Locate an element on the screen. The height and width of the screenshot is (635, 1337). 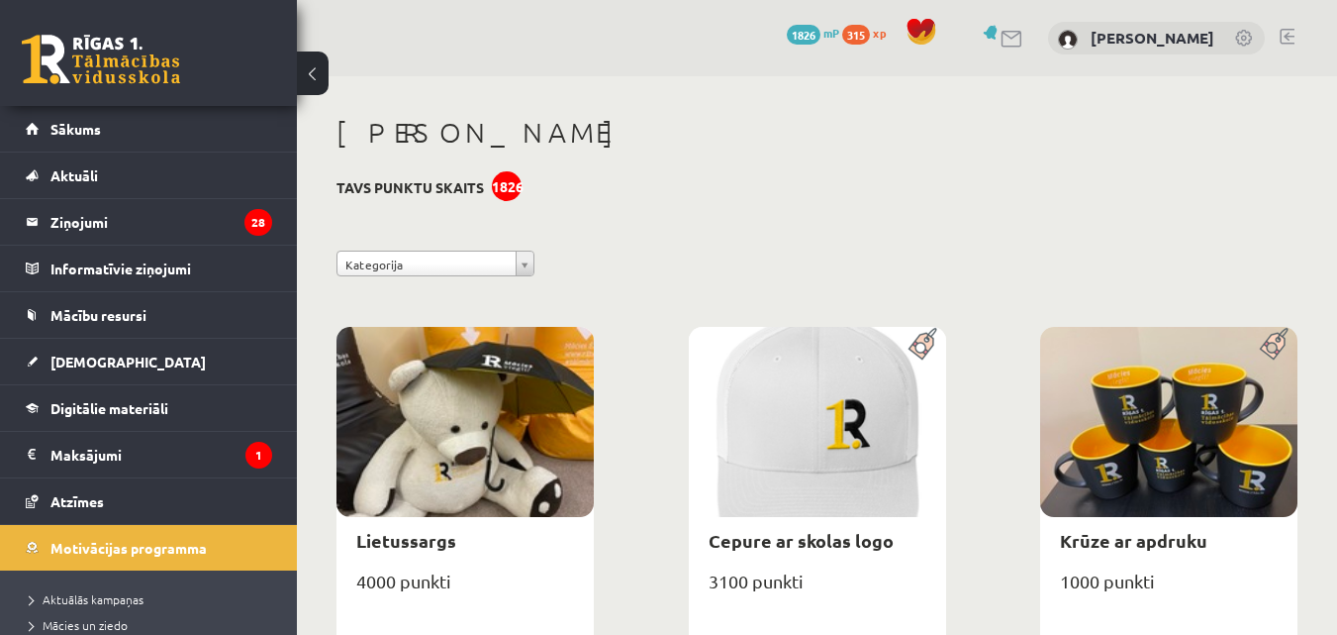
legend: Maksājumi is located at coordinates (161, 454).